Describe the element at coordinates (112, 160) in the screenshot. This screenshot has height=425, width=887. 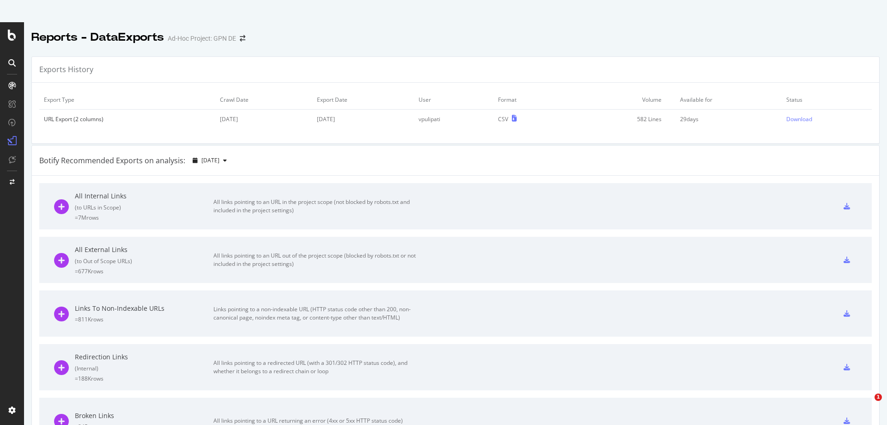
I see `div: Botify Recommended Exports on analysis:` at that location.